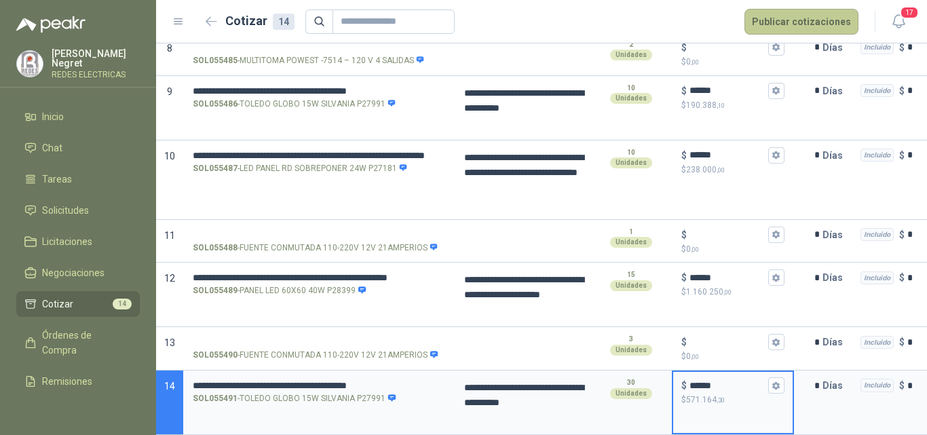 This screenshot has width=927, height=435. I want to click on strong: SOL055488, so click(215, 248).